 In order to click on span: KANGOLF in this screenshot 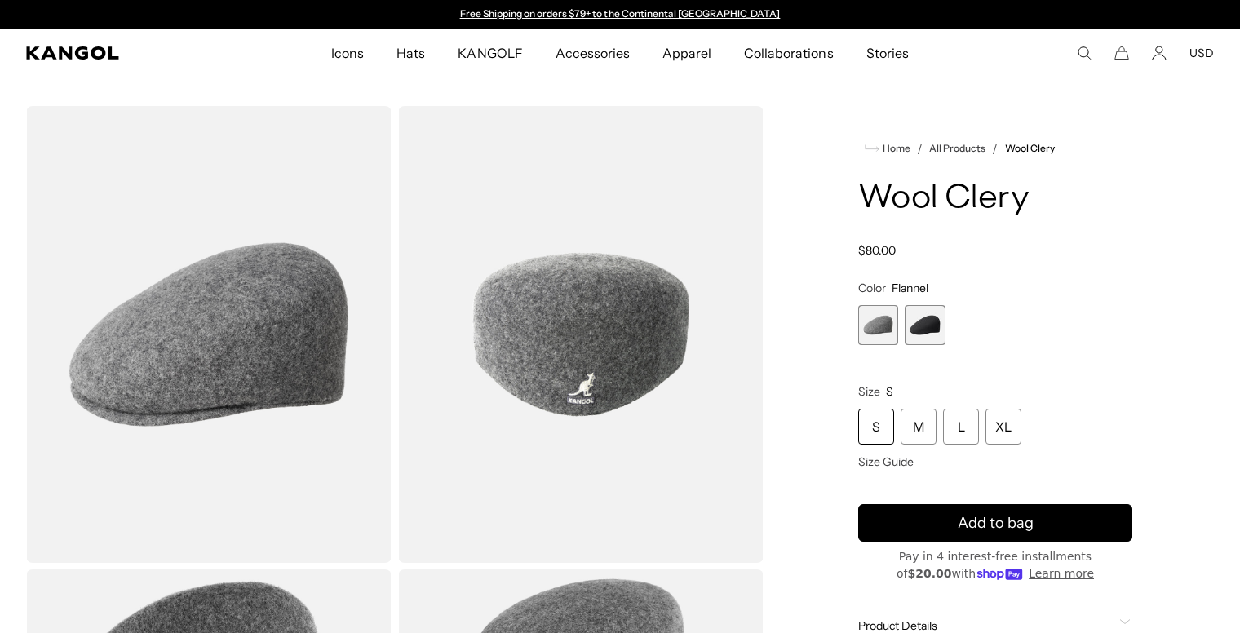, I will do `click(489, 53)`.